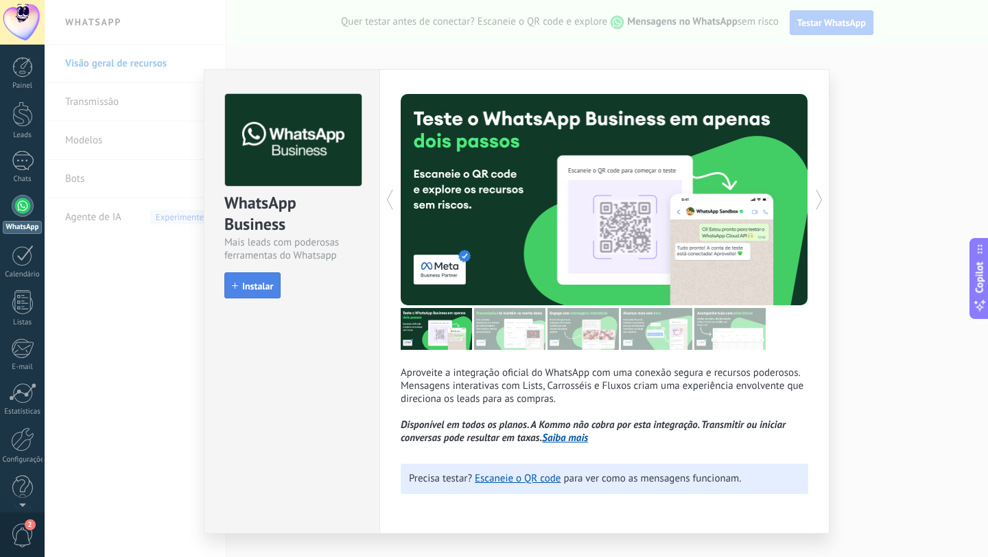 The width and height of the screenshot is (988, 557). Describe the element at coordinates (23, 460) in the screenshot. I see `div: Configurações` at that location.